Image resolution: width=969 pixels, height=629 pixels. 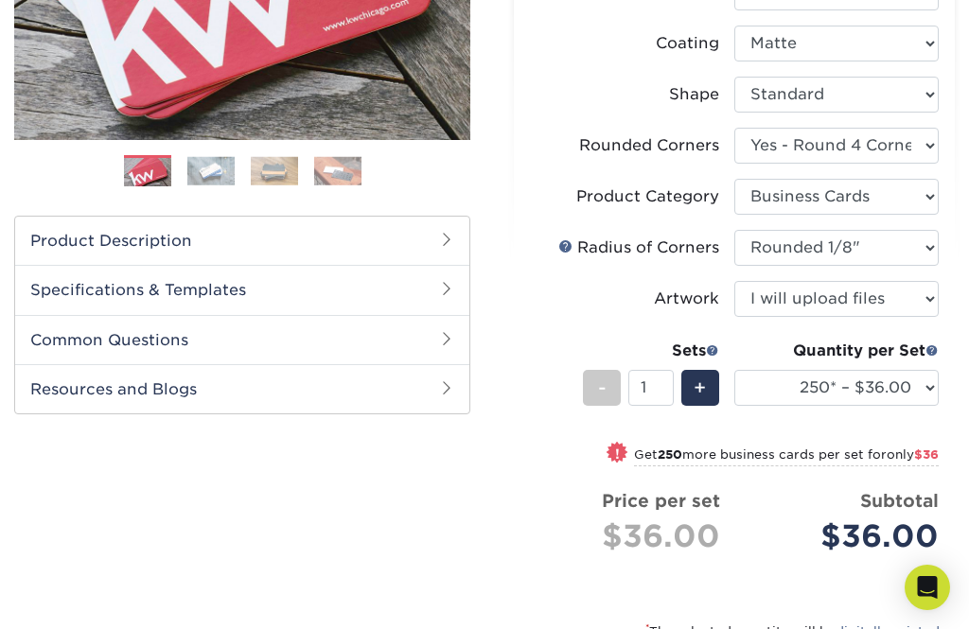 I want to click on img: Business Cards 02, so click(x=211, y=170).